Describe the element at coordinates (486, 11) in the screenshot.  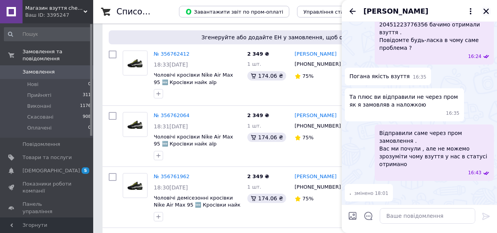
I see `button: Закрити` at that location.